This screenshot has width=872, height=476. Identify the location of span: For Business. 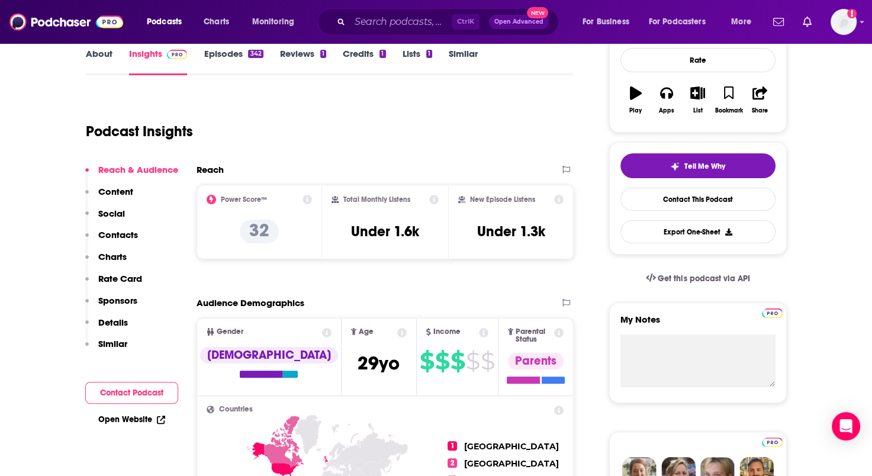
(606, 22).